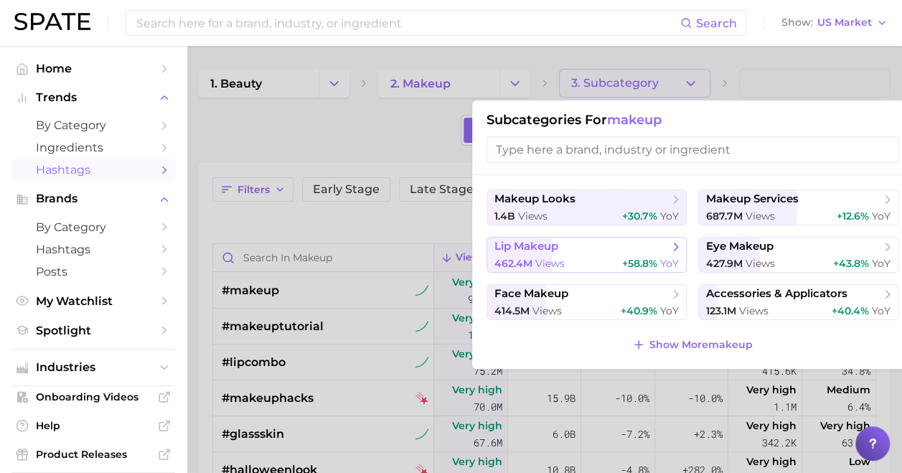  I want to click on span: +30.7%, so click(640, 216).